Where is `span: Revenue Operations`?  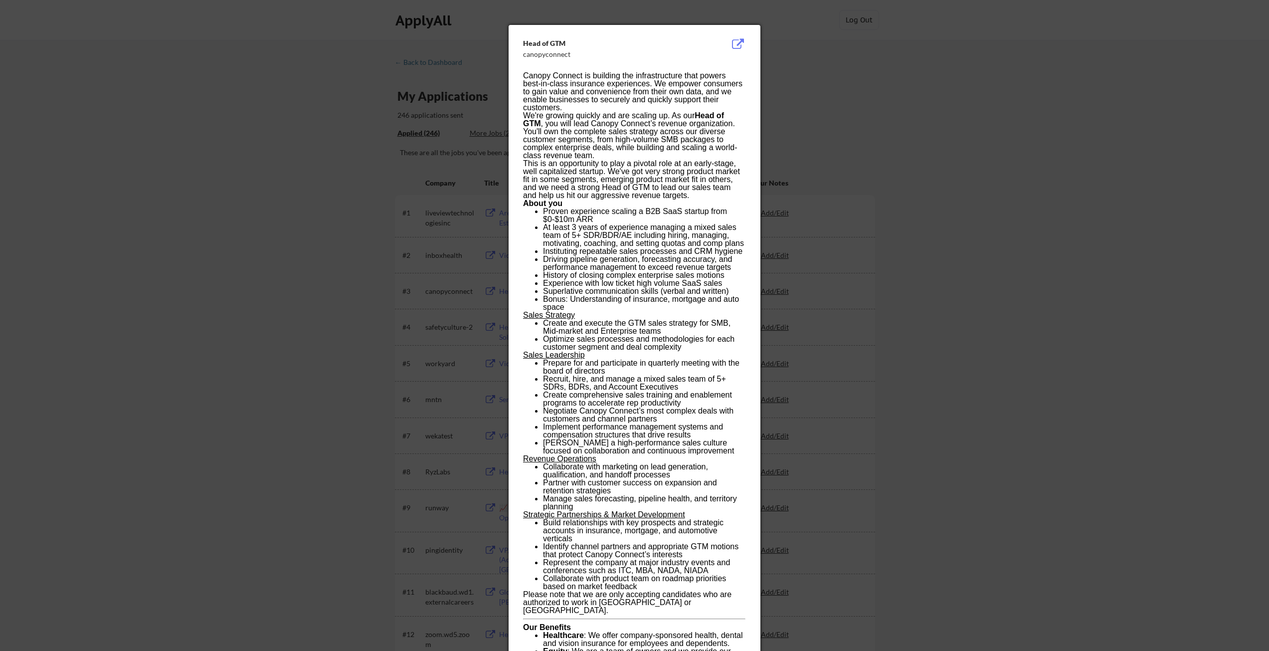
span: Revenue Operations is located at coordinates (559, 458).